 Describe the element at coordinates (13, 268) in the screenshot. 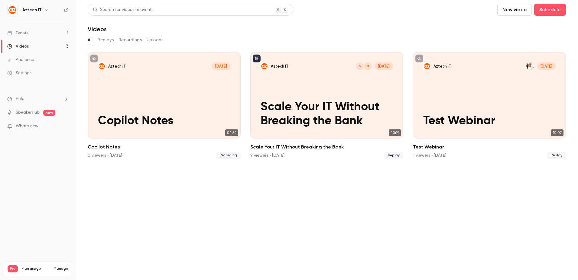

I see `span: Pro` at that location.